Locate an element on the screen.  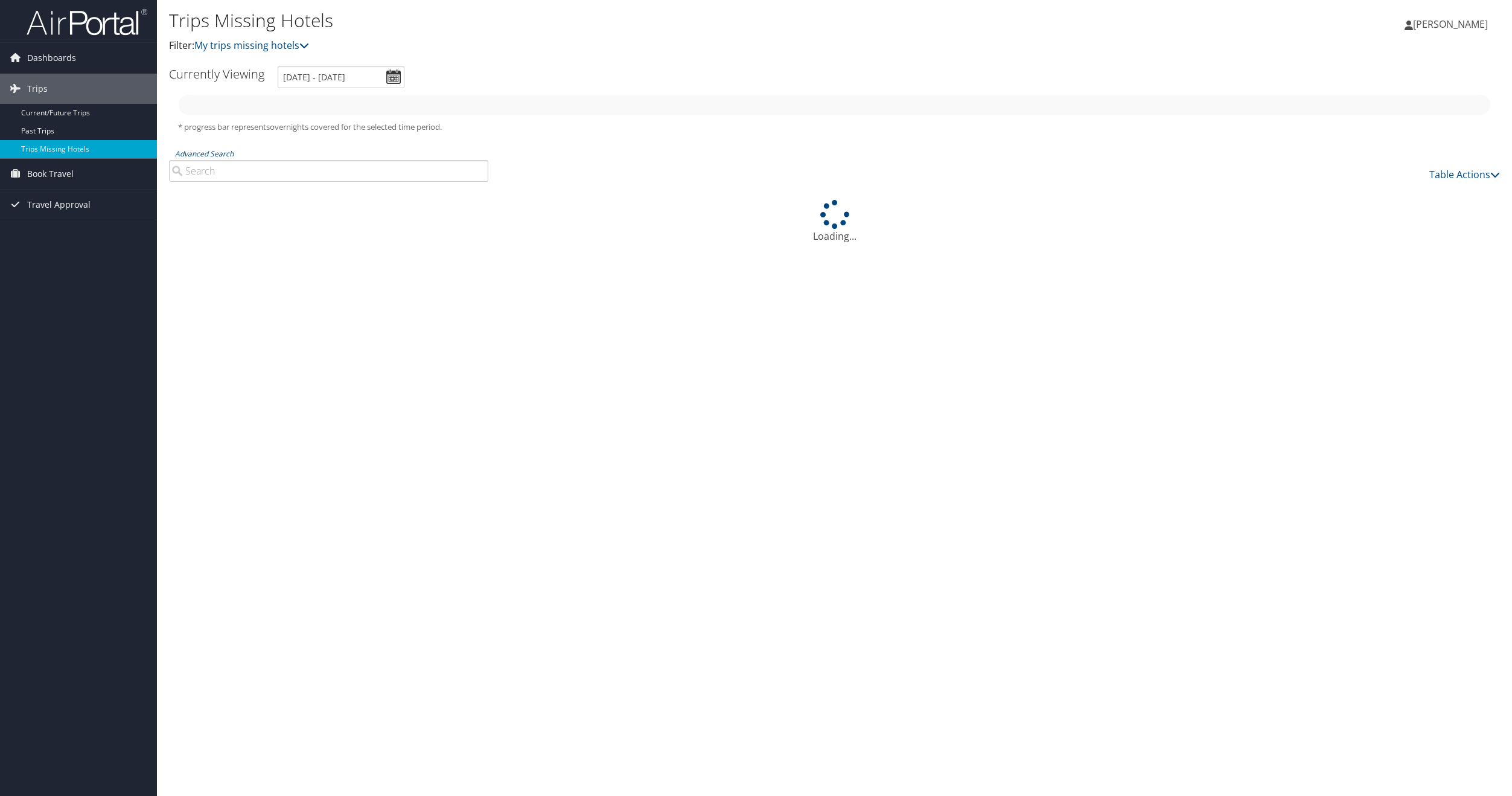
a: My trips missing hotels is located at coordinates (252, 46).